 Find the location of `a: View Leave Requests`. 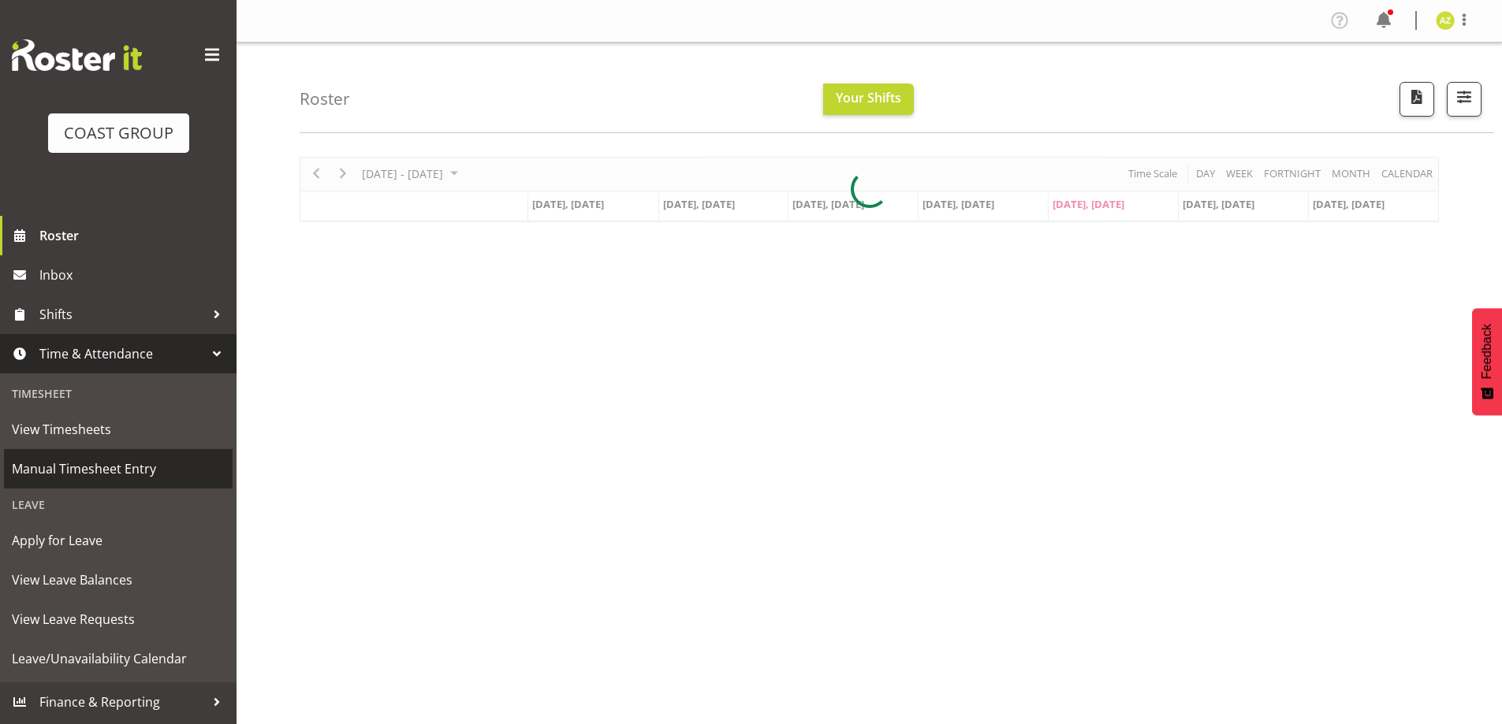

a: View Leave Requests is located at coordinates (118, 620).